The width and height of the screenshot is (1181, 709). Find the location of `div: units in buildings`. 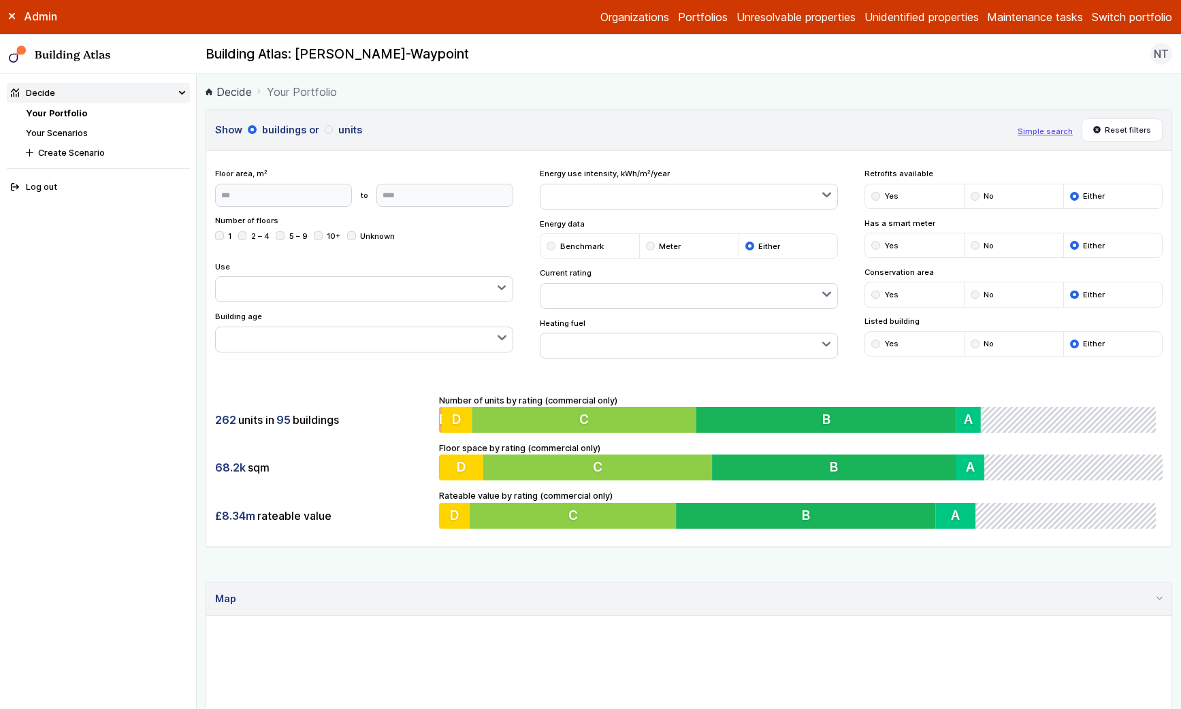

div: units in buildings is located at coordinates (323, 420).